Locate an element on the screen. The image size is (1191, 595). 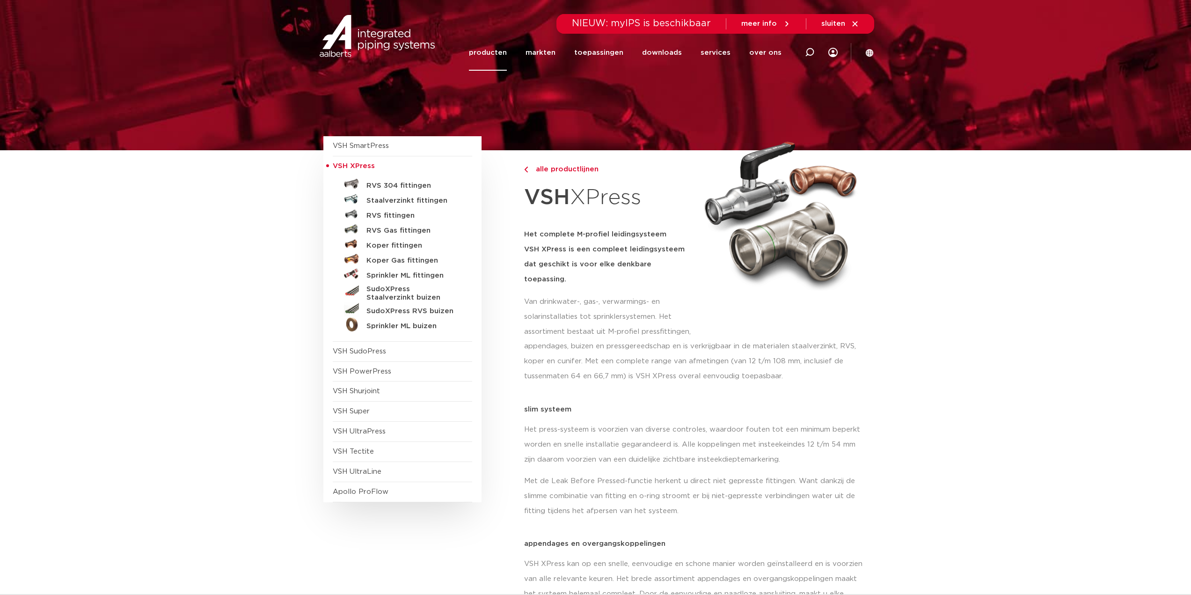
span: NIEUW: myIPS is beschikbaar is located at coordinates (641, 23).